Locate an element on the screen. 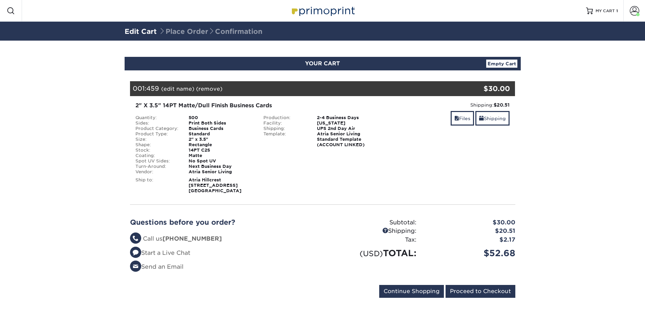  a: Start a Live Chat is located at coordinates (160, 253).